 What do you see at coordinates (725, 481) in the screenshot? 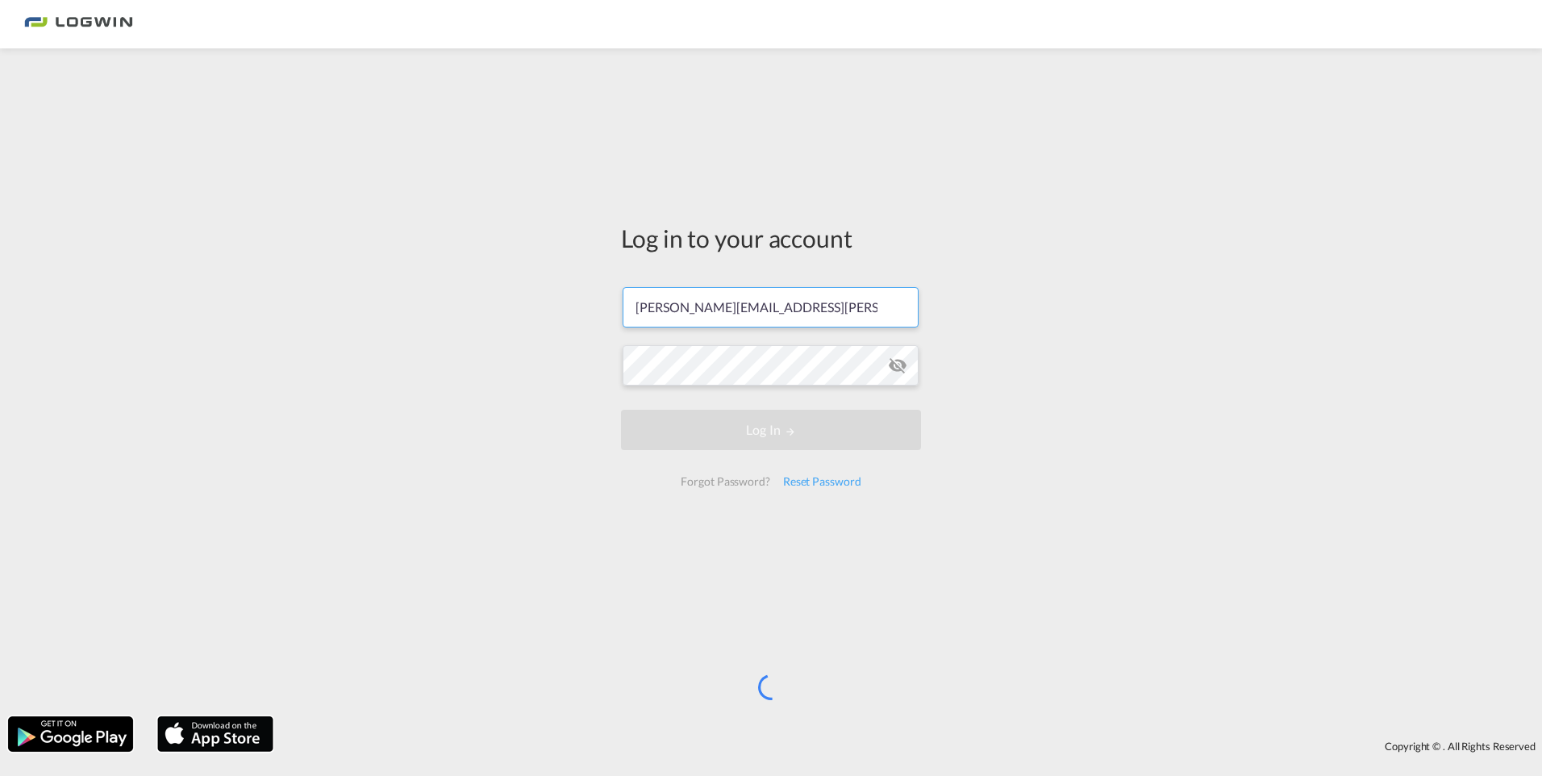
I see `div: Forgot Password?` at bounding box center [725, 481].